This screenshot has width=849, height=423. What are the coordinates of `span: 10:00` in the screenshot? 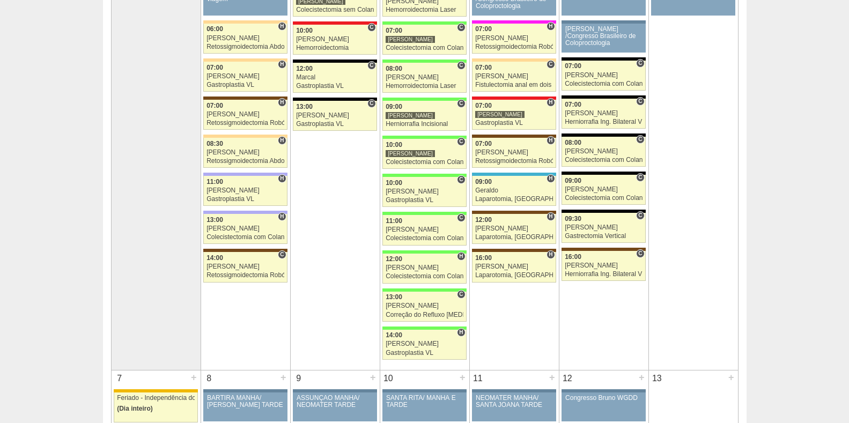 It's located at (393, 183).